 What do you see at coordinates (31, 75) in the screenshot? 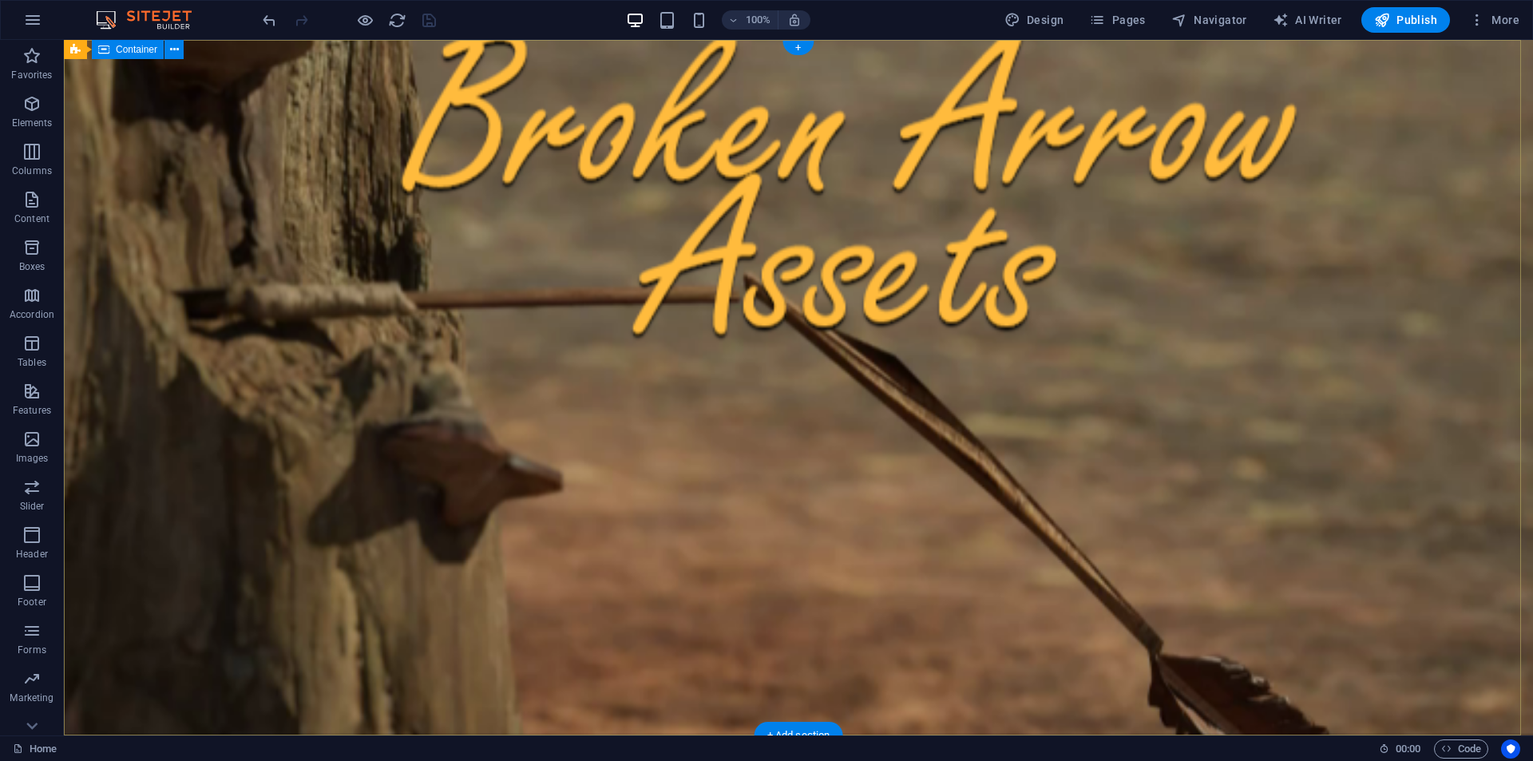
I see `p: Favorites` at bounding box center [31, 75].